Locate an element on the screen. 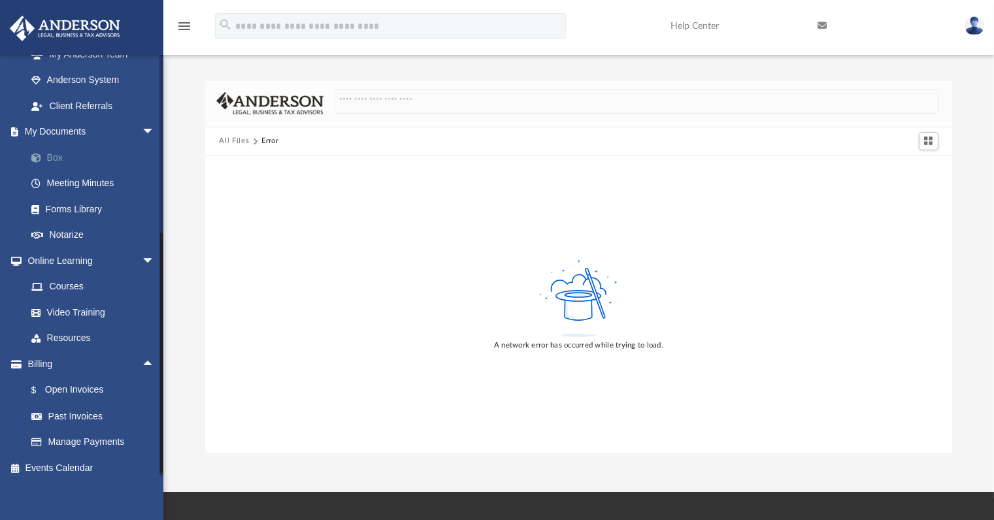  a: Box is located at coordinates (96, 158).